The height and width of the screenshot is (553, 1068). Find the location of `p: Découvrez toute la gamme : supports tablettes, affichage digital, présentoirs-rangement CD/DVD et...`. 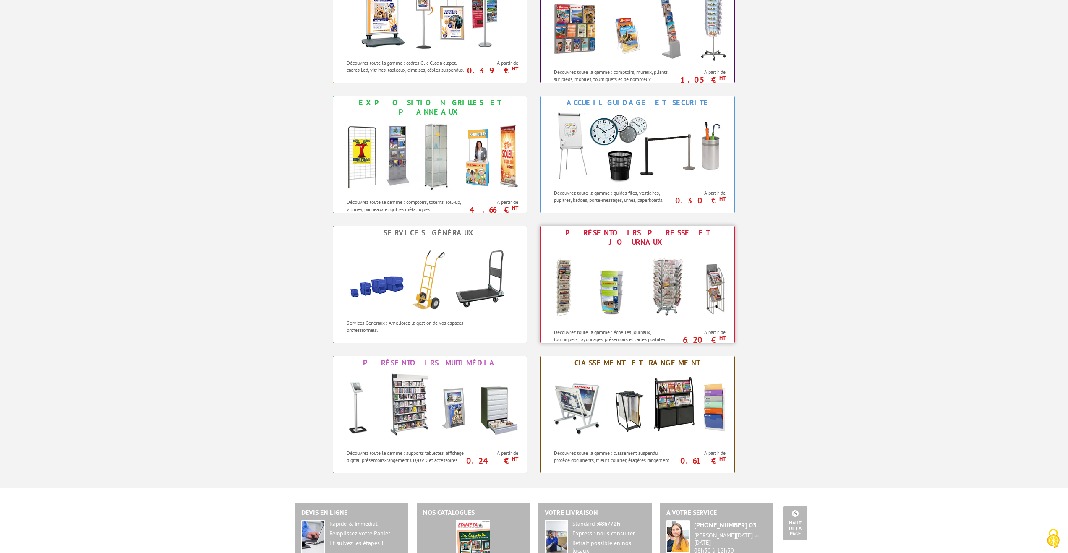

p: Découvrez toute la gamme : supports tablettes, affichage digital, présentoirs-rangement CD/DVD et... is located at coordinates (406, 457).